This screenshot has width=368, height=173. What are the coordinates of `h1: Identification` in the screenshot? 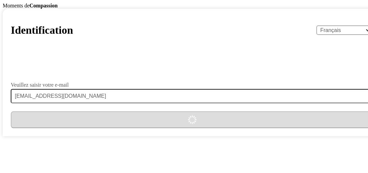 It's located at (42, 30).